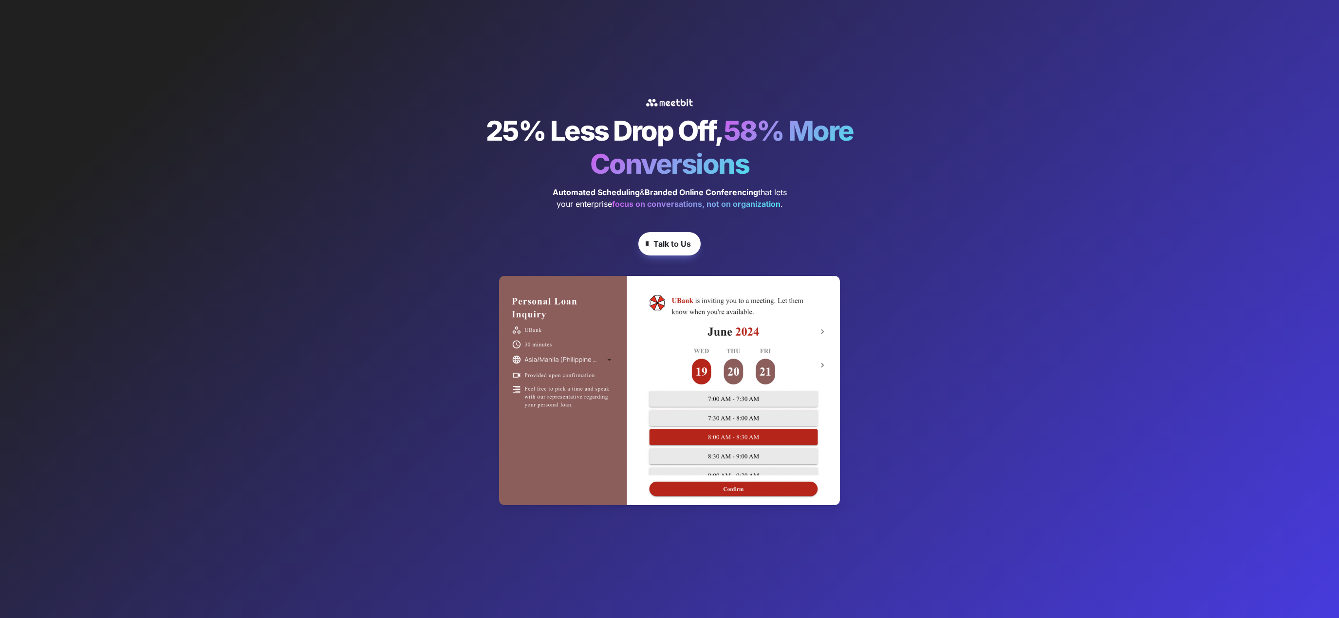 The height and width of the screenshot is (618, 1339). I want to click on strong: Branded Online Conferencing, so click(701, 192).